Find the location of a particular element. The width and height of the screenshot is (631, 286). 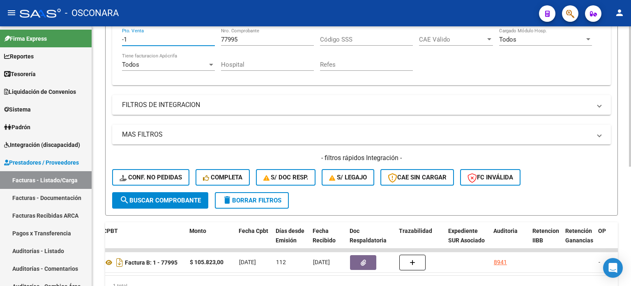

span: Retencion IIBB is located at coordinates (546, 235).